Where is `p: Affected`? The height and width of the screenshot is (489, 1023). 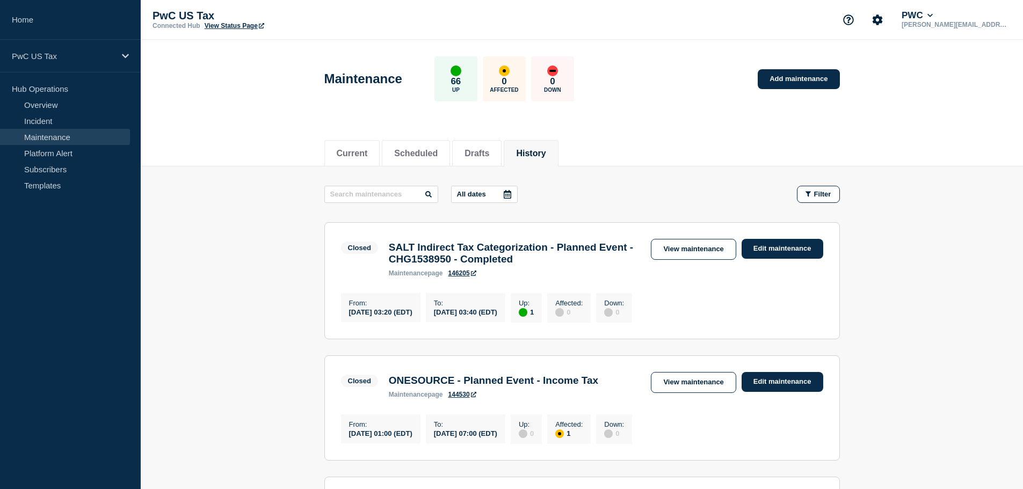
p: Affected is located at coordinates (503, 90).